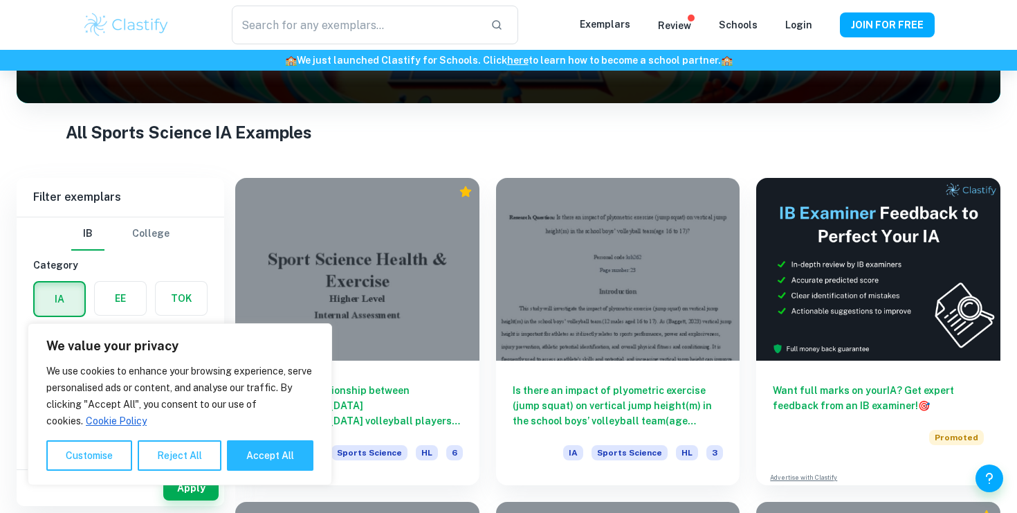 This screenshot has height=513, width=1017. I want to click on a: Want full marks on yourIA? Get expert feedback from an IB examiner!PromotedAdvertise with Clastify, so click(878, 332).